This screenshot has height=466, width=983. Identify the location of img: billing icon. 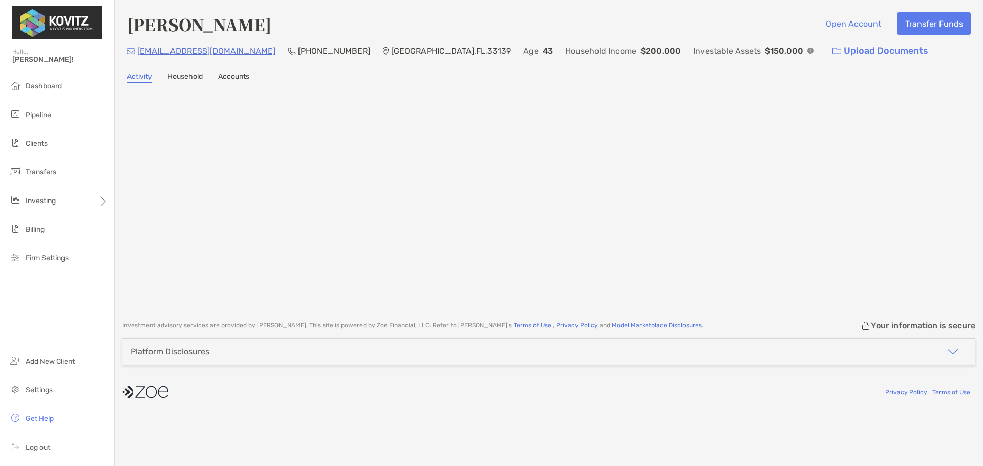
(15, 229).